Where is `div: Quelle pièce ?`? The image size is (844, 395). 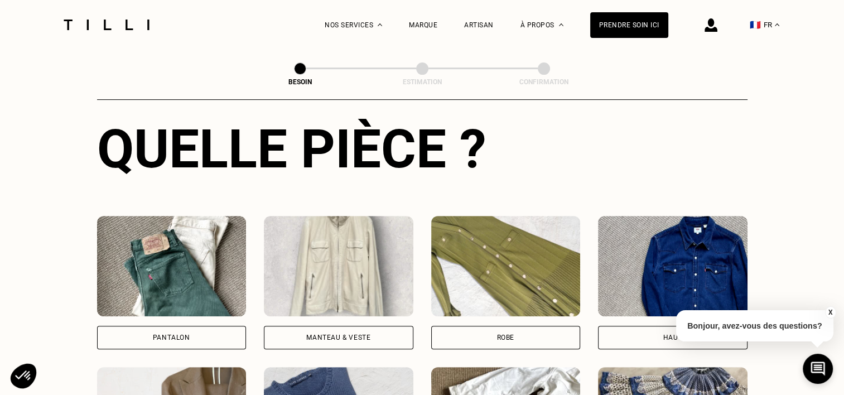 div: Quelle pièce ? is located at coordinates (422, 149).